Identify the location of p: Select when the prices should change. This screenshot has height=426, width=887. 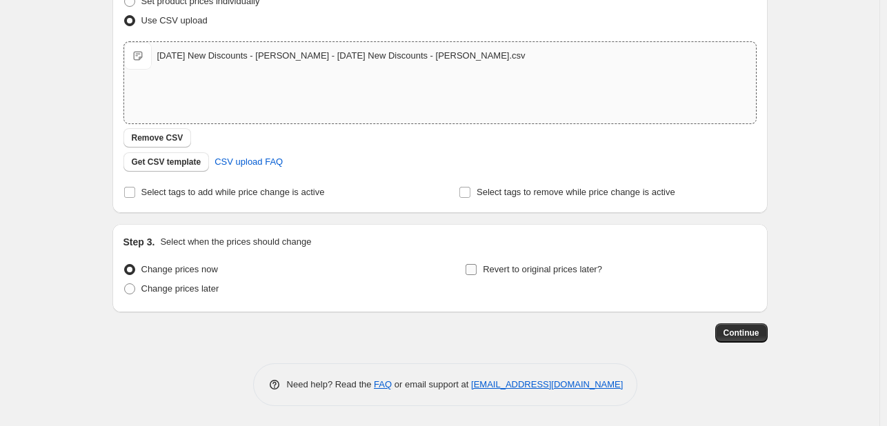
(235, 242).